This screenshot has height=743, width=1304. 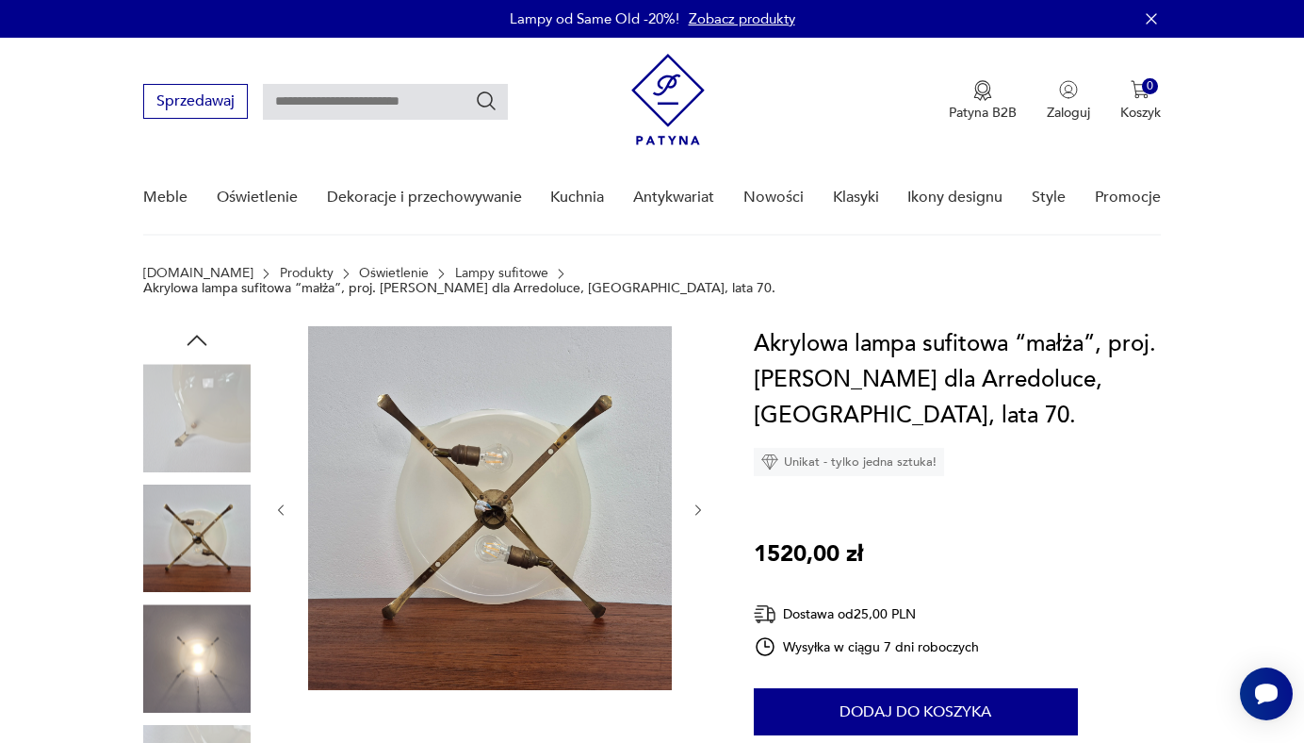 What do you see at coordinates (668, 99) in the screenshot?
I see `img: Patyna - sklep z meblami i dekoracjami vintage` at bounding box center [668, 99].